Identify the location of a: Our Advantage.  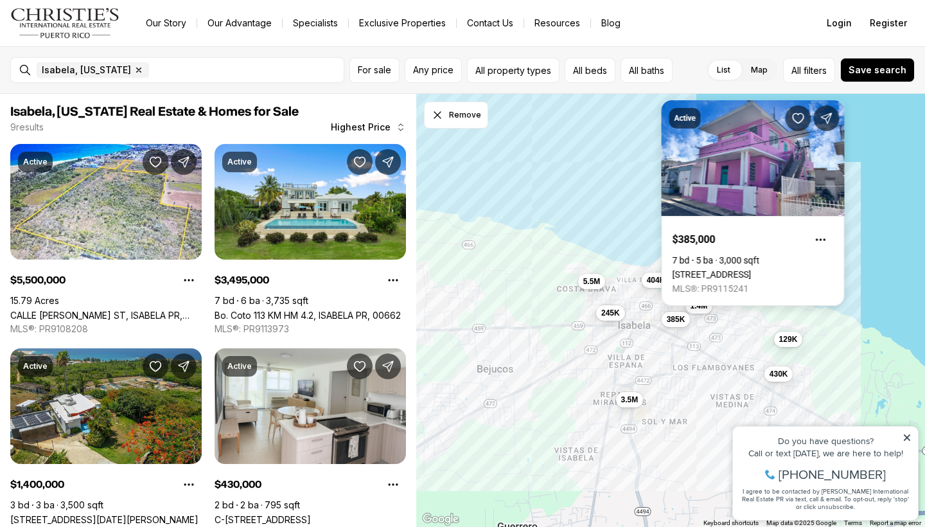
(240, 23).